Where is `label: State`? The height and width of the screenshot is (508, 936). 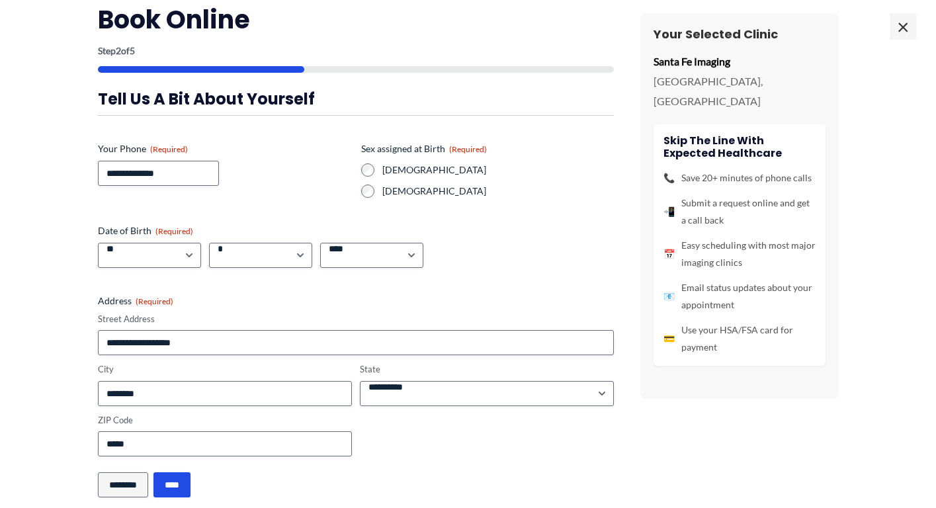
label: State is located at coordinates (487, 369).